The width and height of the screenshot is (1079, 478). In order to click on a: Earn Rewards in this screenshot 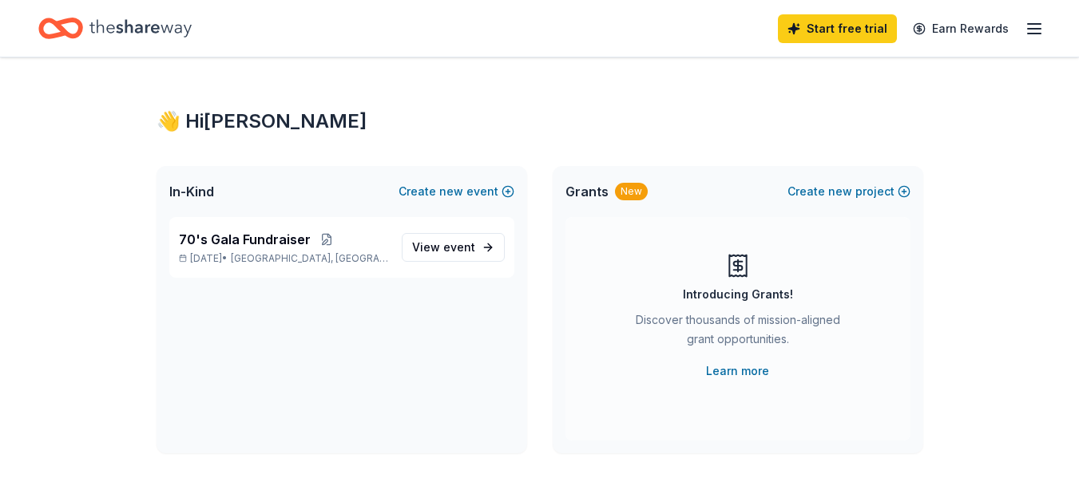, I will do `click(960, 29)`.